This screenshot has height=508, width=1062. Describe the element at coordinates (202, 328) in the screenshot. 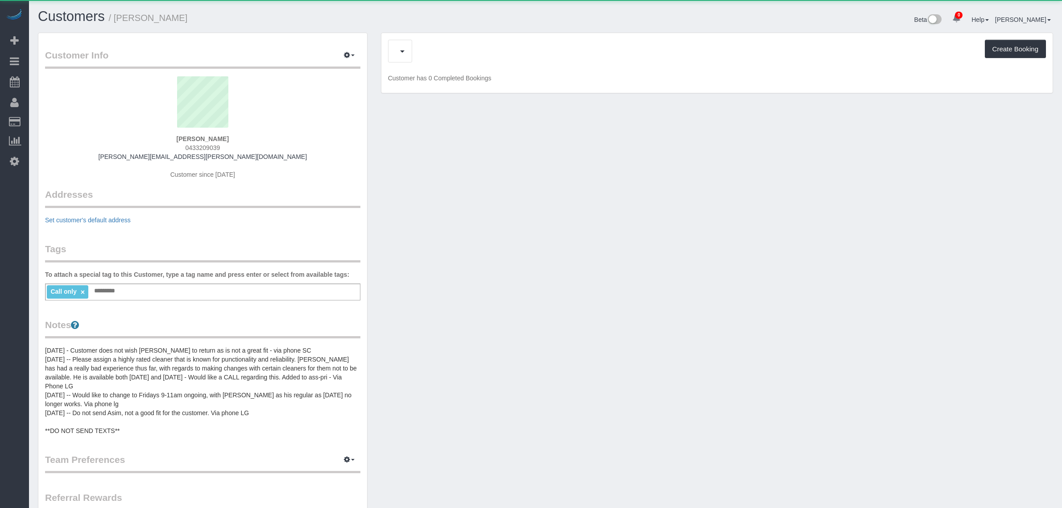

I see `legend: Notes` at that location.